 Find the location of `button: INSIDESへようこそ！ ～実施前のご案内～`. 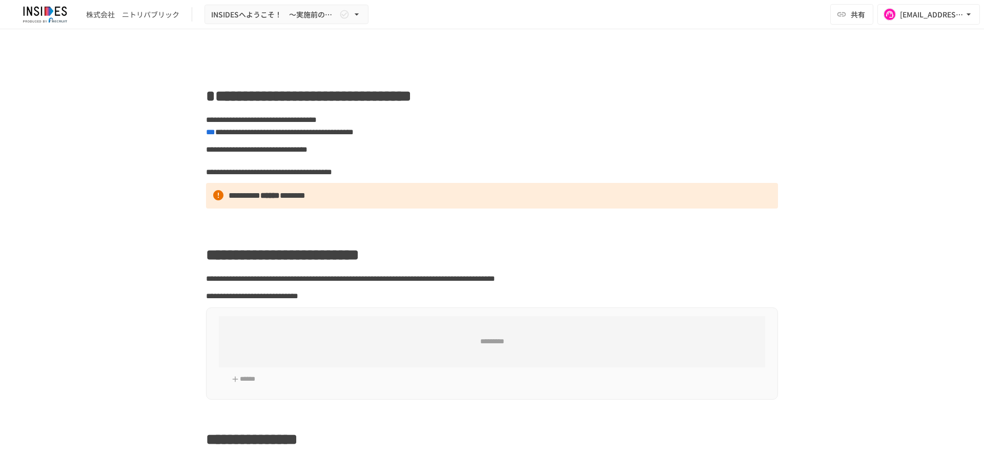

button: INSIDESへようこそ！ ～実施前のご案内～ is located at coordinates (286, 14).